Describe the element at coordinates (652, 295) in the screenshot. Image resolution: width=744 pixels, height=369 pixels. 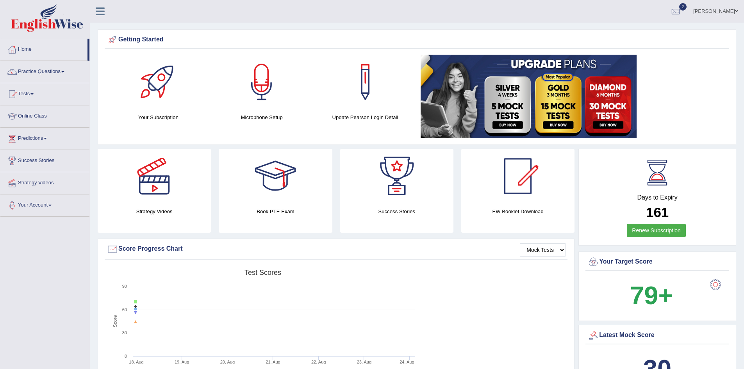
I see `b: 79+` at that location.